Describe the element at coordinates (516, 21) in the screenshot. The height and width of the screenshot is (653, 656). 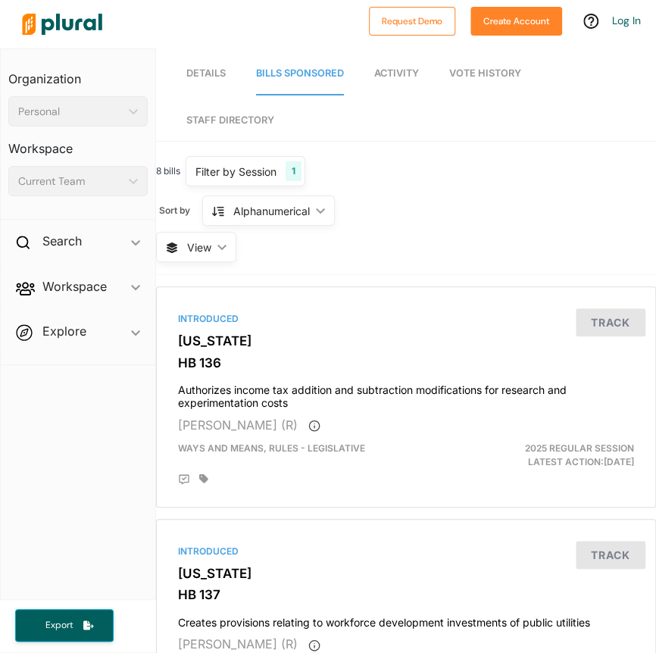
I see `button: Create Account` at that location.